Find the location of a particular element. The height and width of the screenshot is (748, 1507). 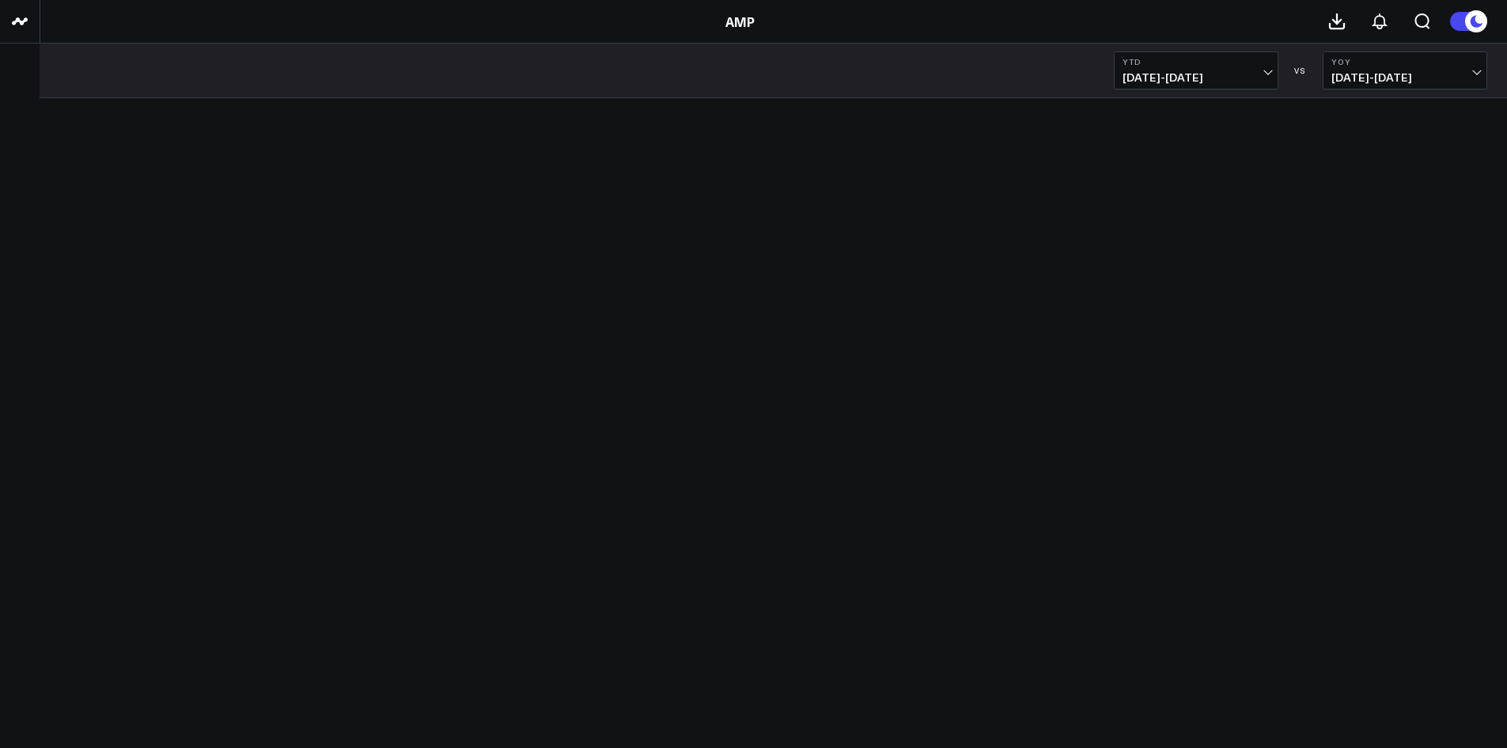

a: AMP is located at coordinates (740, 21).